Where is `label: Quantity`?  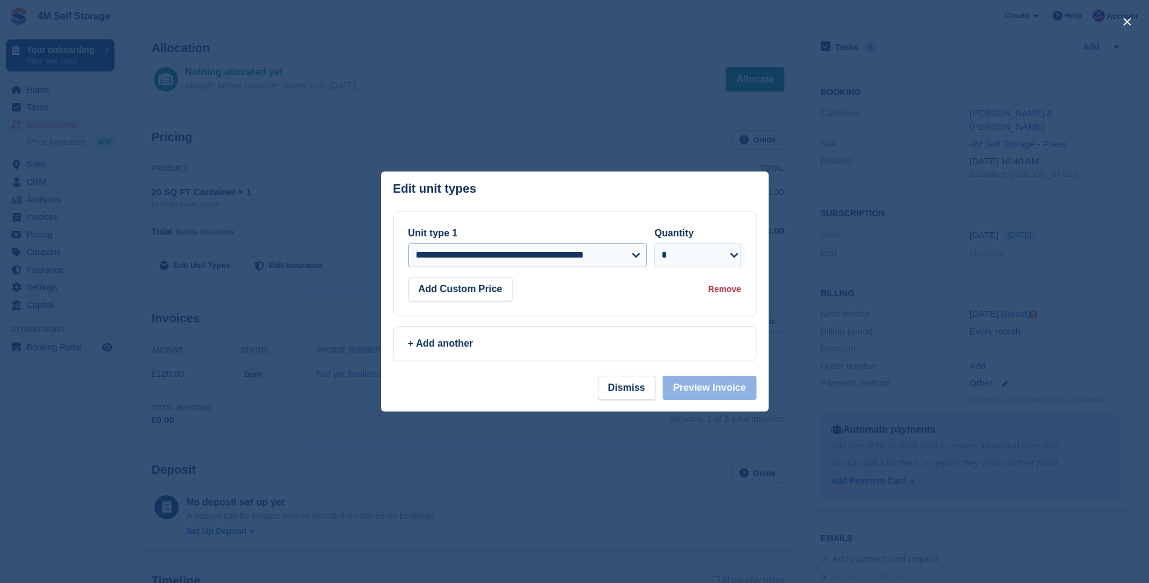
label: Quantity is located at coordinates (674, 233).